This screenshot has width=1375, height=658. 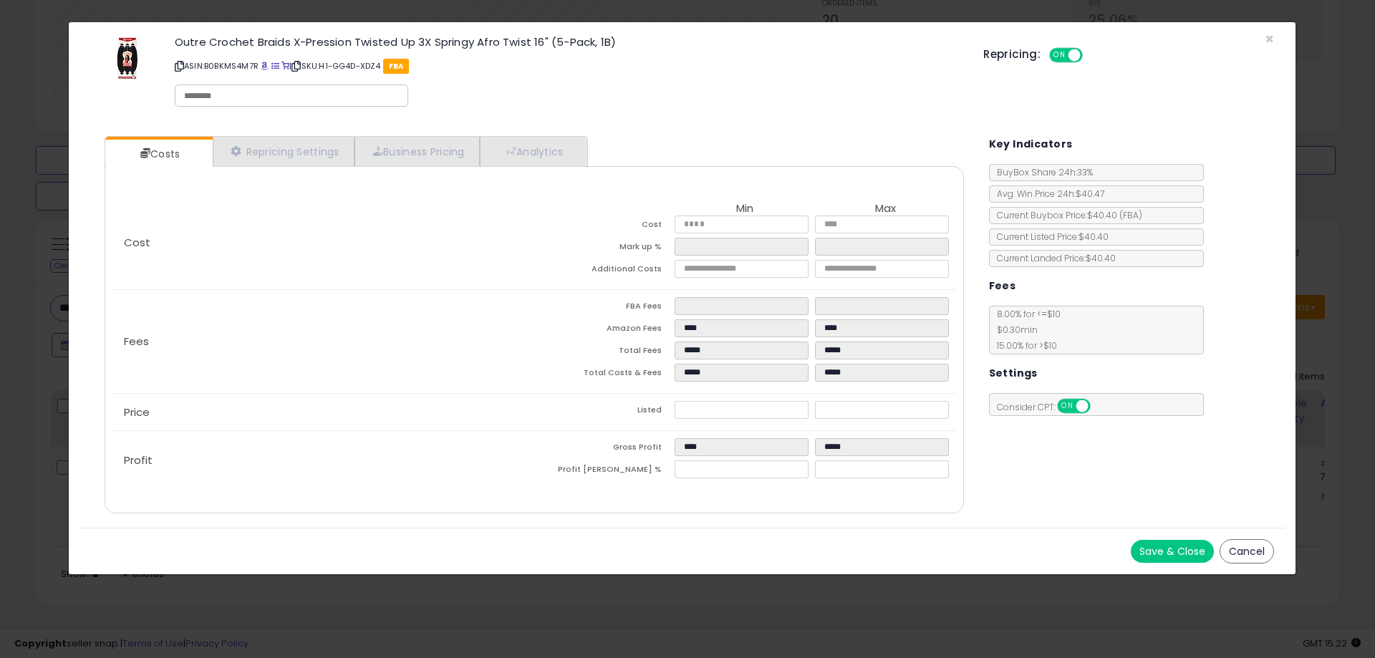 What do you see at coordinates (285, 66) in the screenshot?
I see `a: Your listing only` at bounding box center [285, 66].